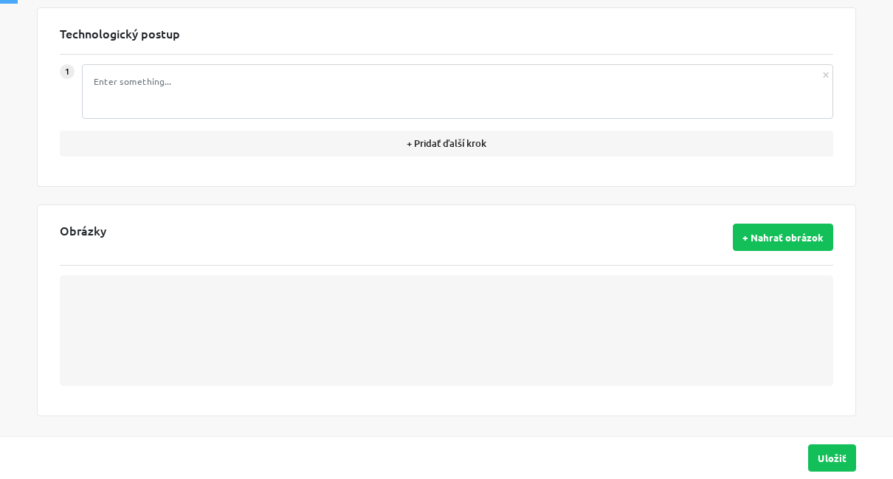 The width and height of the screenshot is (893, 479). Describe the element at coordinates (832, 458) in the screenshot. I see `button: Uložiť` at that location.